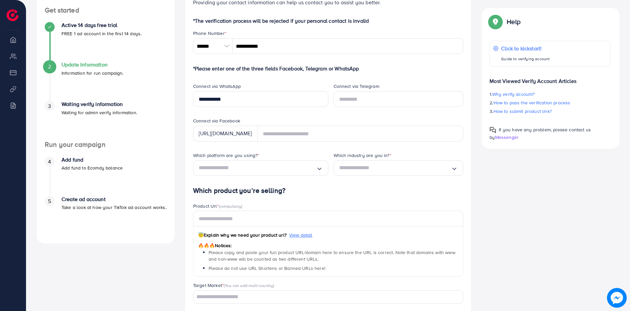 The width and height of the screenshot is (630, 311). Describe the element at coordinates (525, 59) in the screenshot. I see `p: Guide to verifying account` at that location.